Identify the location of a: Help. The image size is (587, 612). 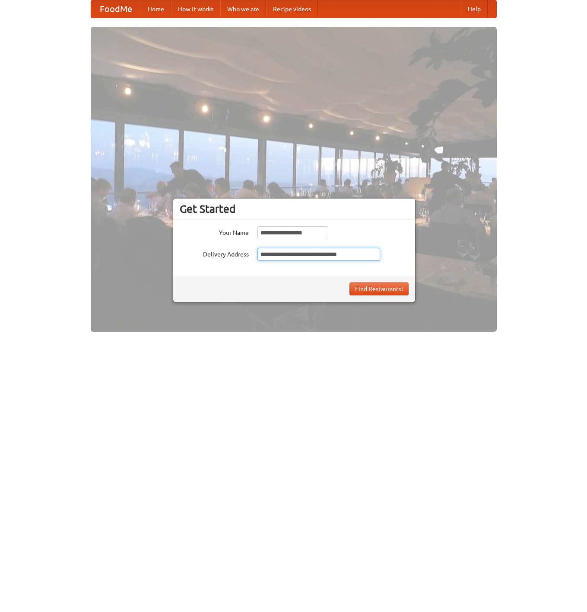
(475, 9).